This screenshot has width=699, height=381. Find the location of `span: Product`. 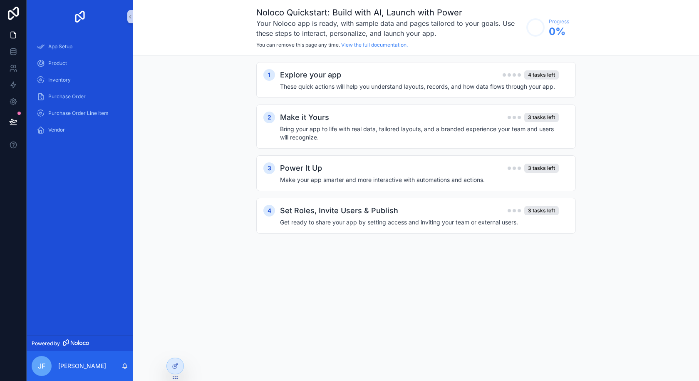

span: Product is located at coordinates (57, 63).